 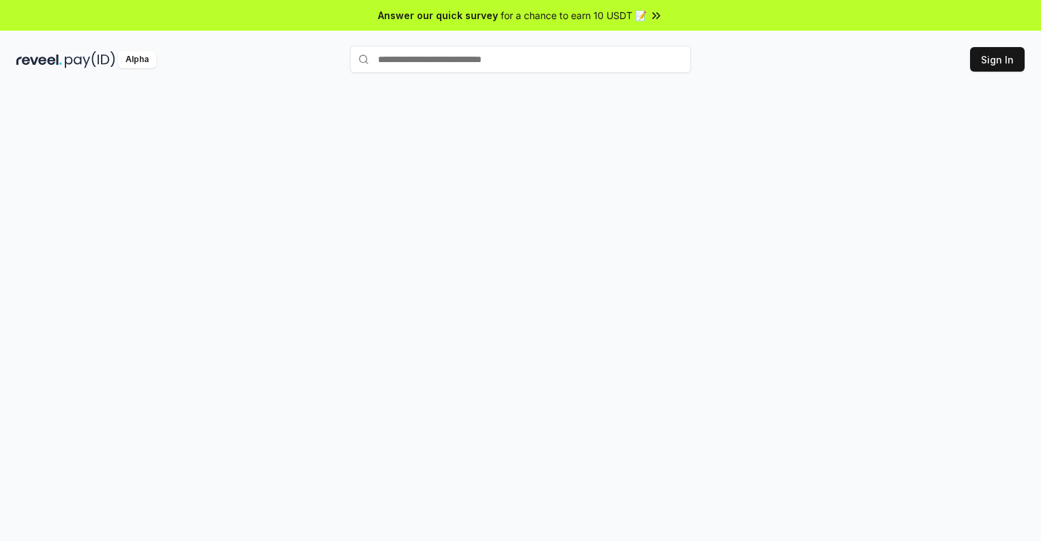 What do you see at coordinates (438, 15) in the screenshot?
I see `span: Answer our quick survey` at bounding box center [438, 15].